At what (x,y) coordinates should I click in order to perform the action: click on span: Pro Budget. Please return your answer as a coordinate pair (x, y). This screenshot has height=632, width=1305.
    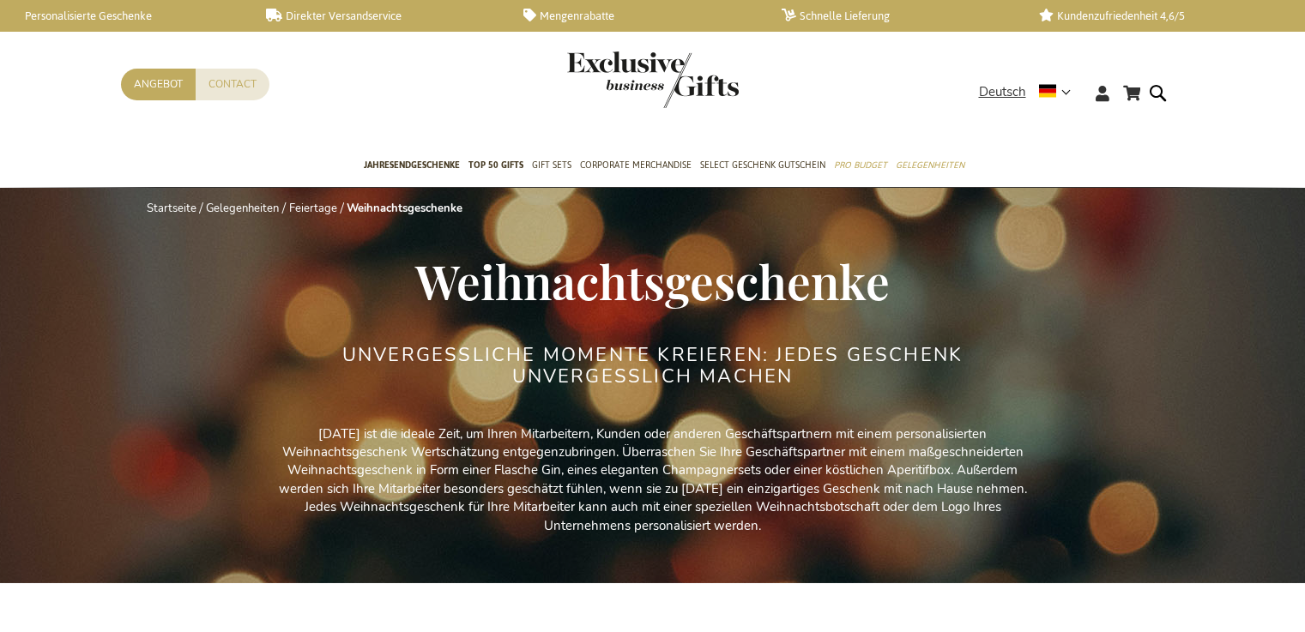
    Looking at the image, I should click on (860, 165).